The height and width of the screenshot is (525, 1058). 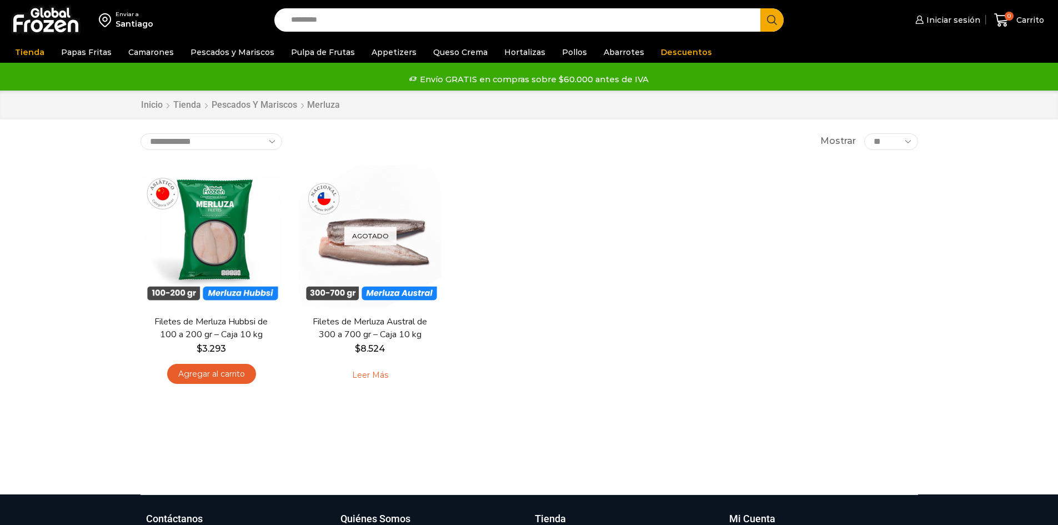 What do you see at coordinates (151, 52) in the screenshot?
I see `a: Camarones` at bounding box center [151, 52].